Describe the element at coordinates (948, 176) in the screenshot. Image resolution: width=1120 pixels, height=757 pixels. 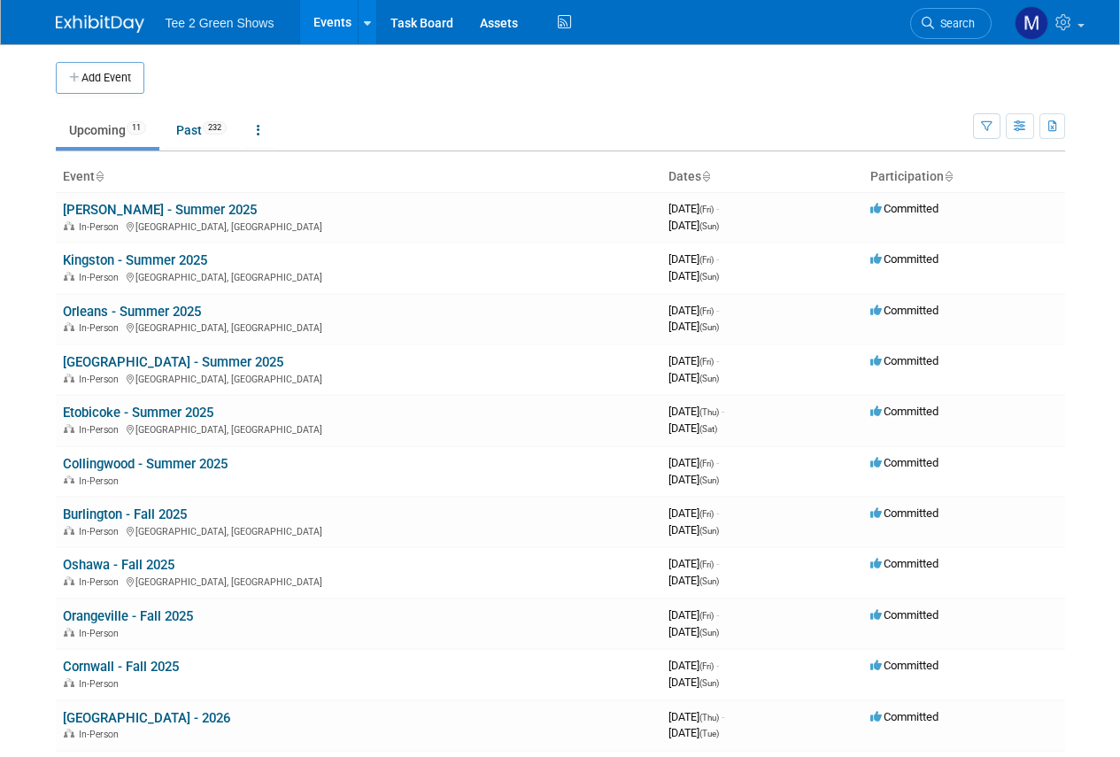
I see `a: Sort by Participation Type` at that location.